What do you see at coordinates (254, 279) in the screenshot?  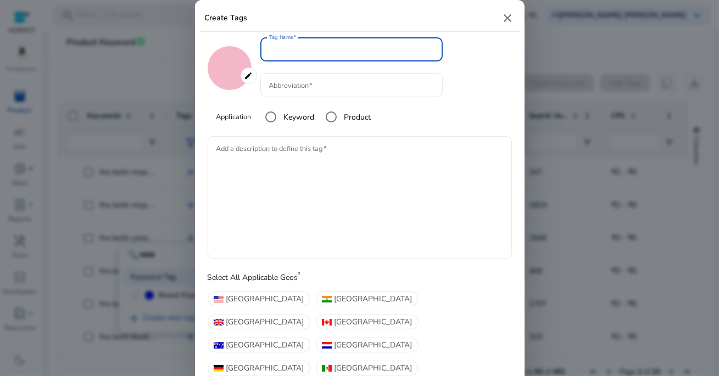 I see `label: Select All Applicable Geos` at bounding box center [254, 279].